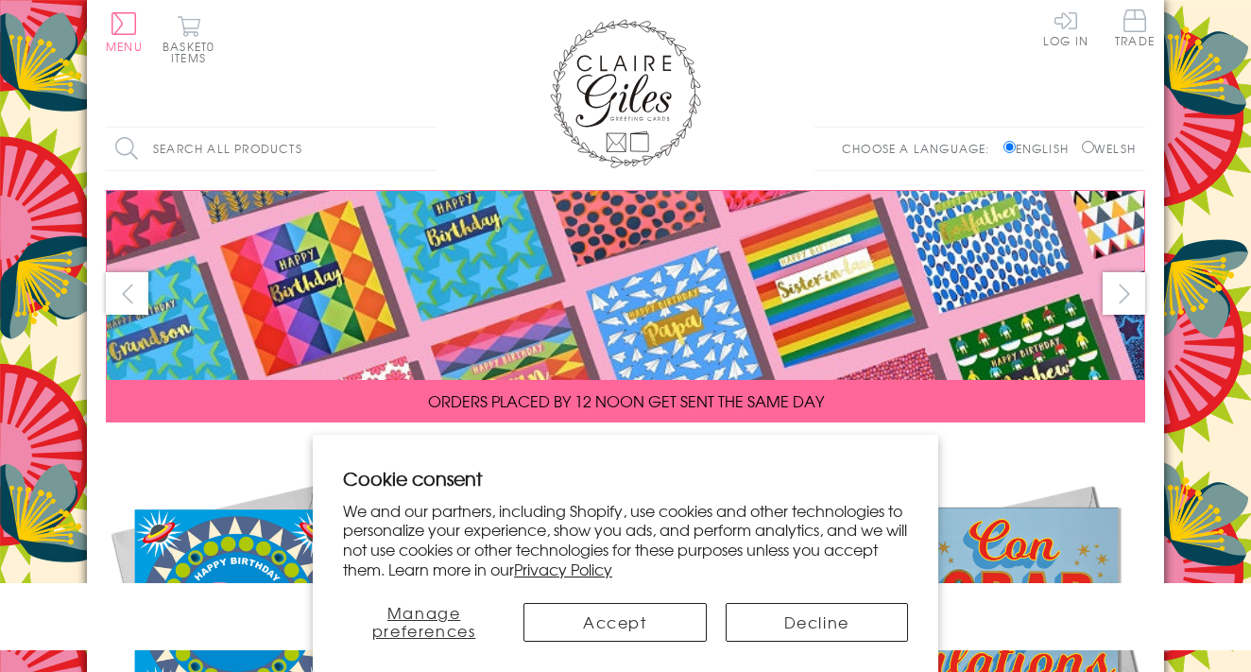  I want to click on button: Decline, so click(816, 622).